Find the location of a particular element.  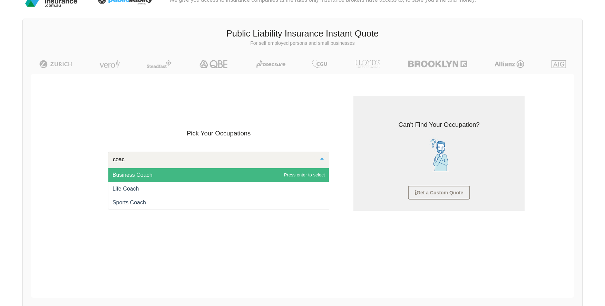

input: Type to search and select is located at coordinates (213, 160).